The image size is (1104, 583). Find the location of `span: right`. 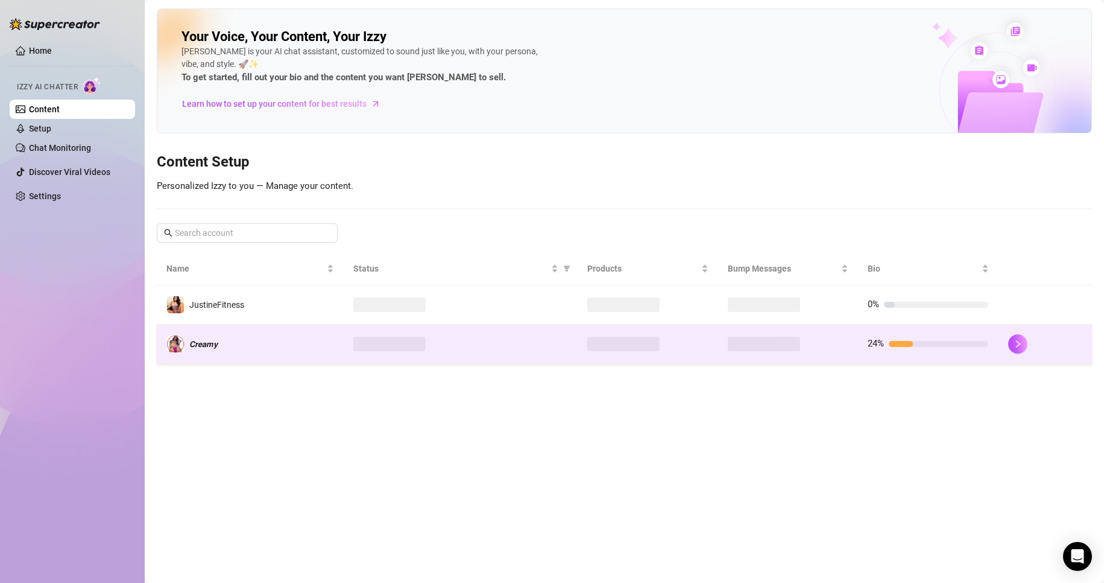

span: right is located at coordinates (1018, 344).